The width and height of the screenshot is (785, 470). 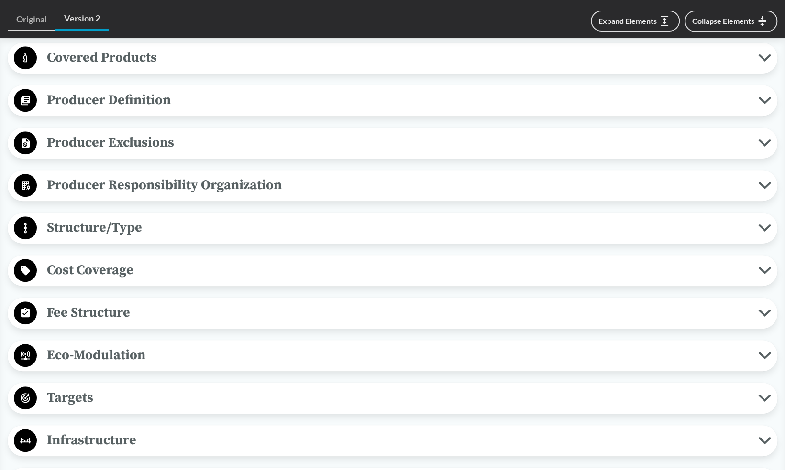 What do you see at coordinates (397, 142) in the screenshot?
I see `span: Producer Exclusions` at bounding box center [397, 142].